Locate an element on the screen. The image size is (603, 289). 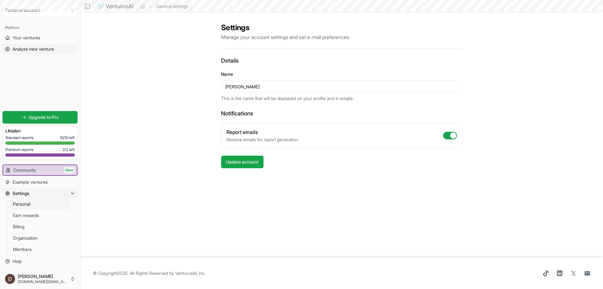
a: Help is located at coordinates (40, 261).